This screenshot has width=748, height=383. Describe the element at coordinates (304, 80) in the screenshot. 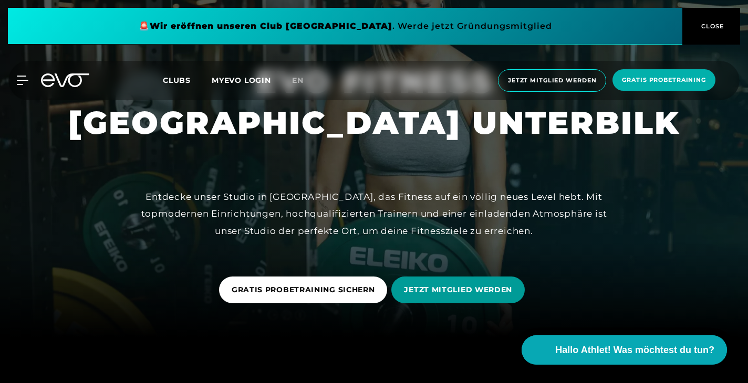

I see `a: en` at that location.